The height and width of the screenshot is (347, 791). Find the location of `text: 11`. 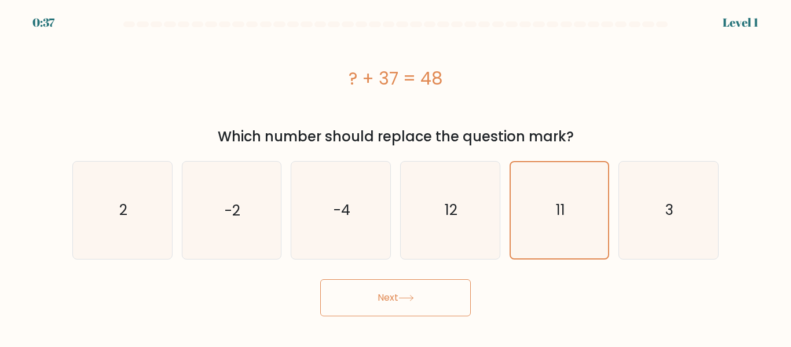

text: 11 is located at coordinates (560, 210).